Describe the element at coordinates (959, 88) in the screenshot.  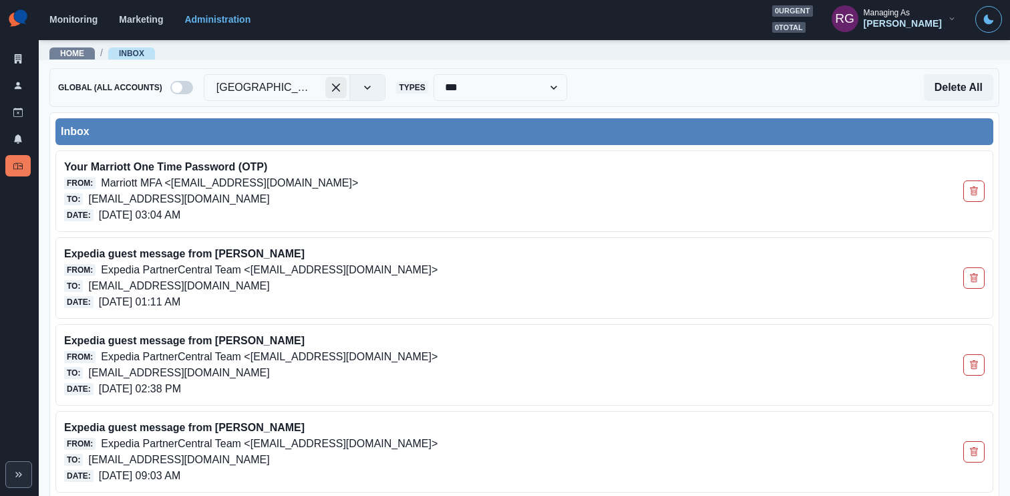
I see `button: Delete All` at that location.